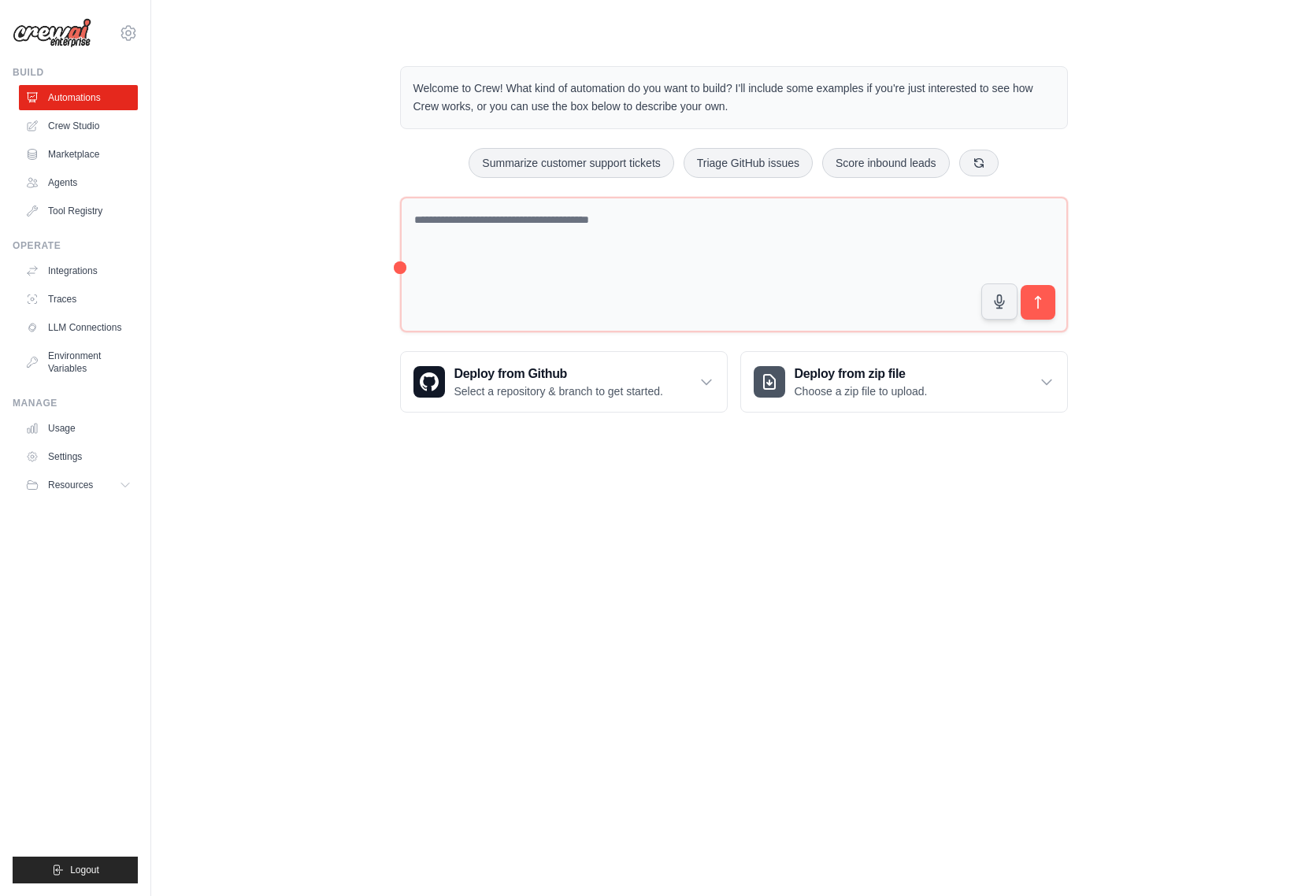 The image size is (1316, 896). What do you see at coordinates (78, 300) in the screenshot?
I see `a: Traces` at bounding box center [78, 300].